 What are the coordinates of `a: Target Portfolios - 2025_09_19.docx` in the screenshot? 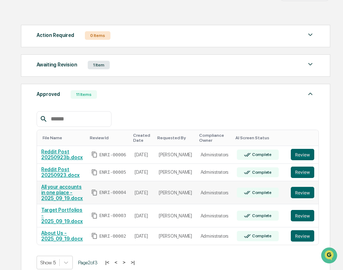 It's located at (62, 215).